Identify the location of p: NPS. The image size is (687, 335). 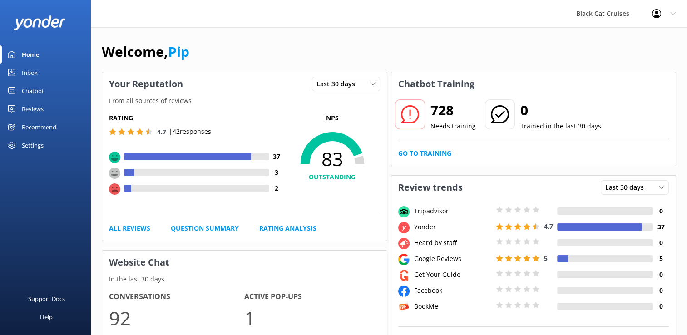
(332, 118).